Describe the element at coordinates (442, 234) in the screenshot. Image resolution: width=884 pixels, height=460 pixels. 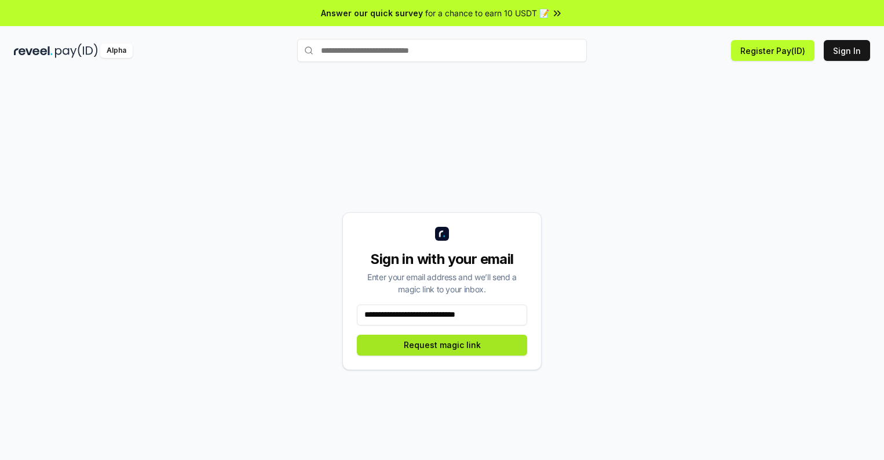
I see `img: logo_small` at that location.